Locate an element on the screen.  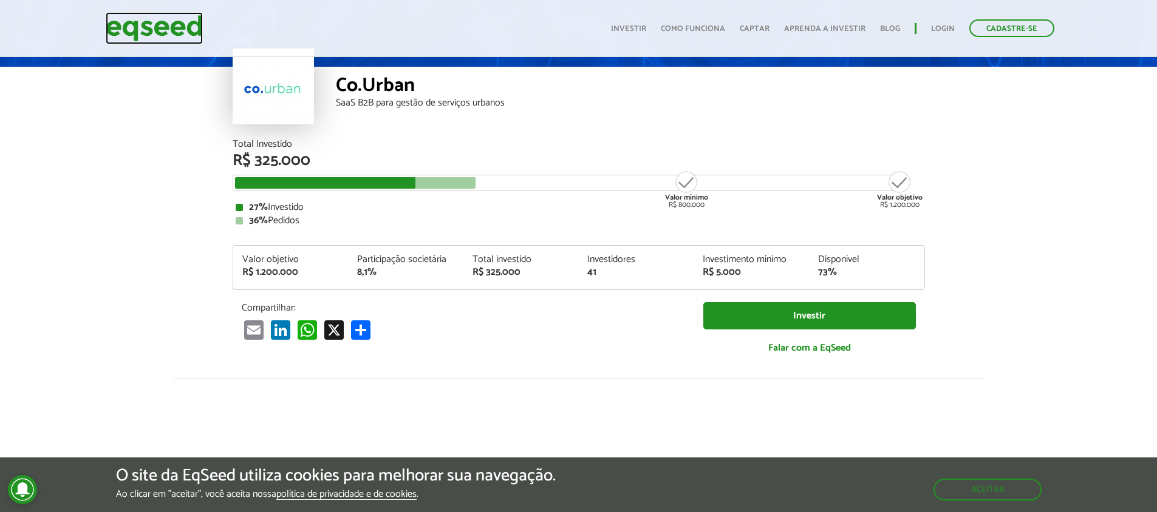
strong: 27% is located at coordinates (258, 207).